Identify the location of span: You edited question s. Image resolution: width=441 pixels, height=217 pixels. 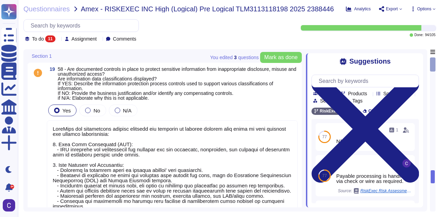
(234, 58).